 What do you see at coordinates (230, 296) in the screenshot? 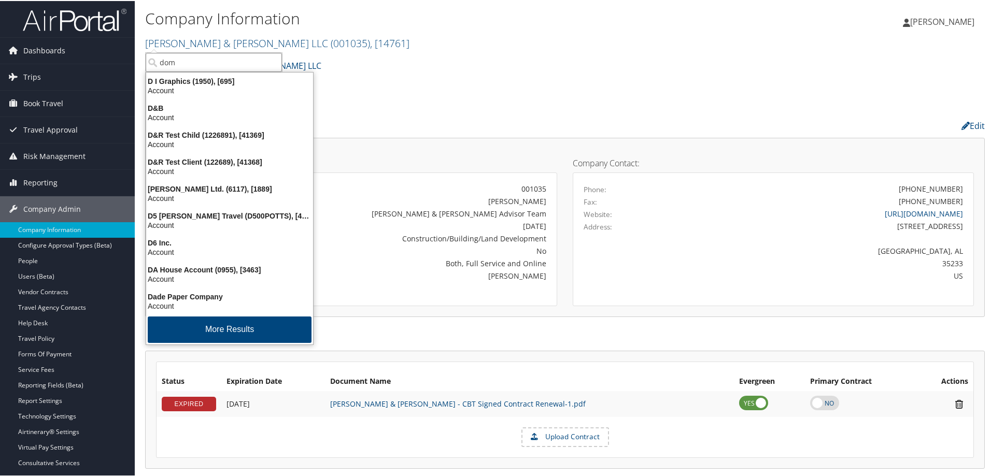
I see `div: Dade Paper Company` at bounding box center [230, 296].